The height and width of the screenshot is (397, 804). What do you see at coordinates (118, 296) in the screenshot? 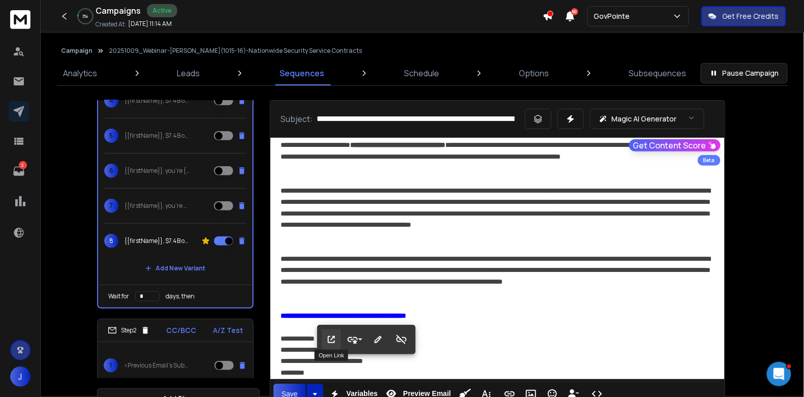
I see `p: Wait for` at bounding box center [118, 296].